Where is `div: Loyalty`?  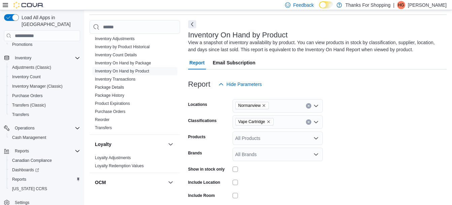 div: Loyalty is located at coordinates (135, 163).